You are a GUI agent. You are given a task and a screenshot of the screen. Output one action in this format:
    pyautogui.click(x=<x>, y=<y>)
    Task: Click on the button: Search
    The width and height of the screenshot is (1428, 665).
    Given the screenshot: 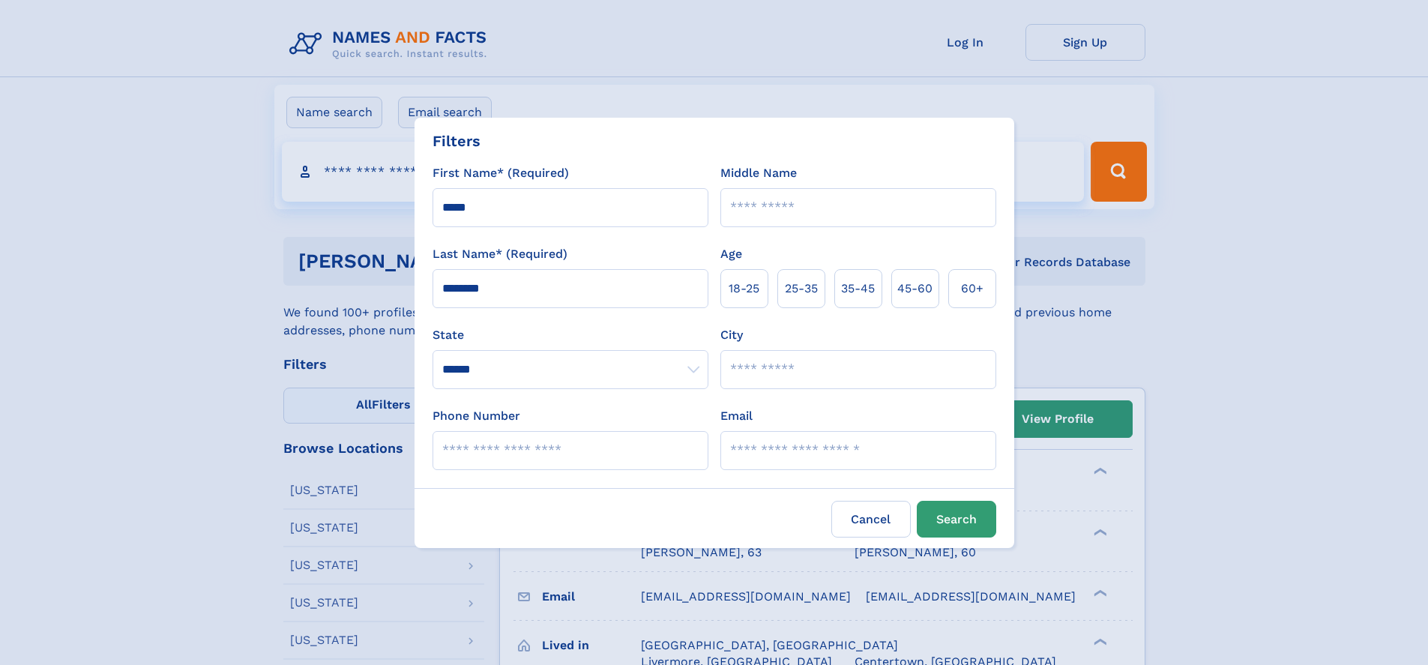 What is the action you would take?
    pyautogui.click(x=956, y=519)
    